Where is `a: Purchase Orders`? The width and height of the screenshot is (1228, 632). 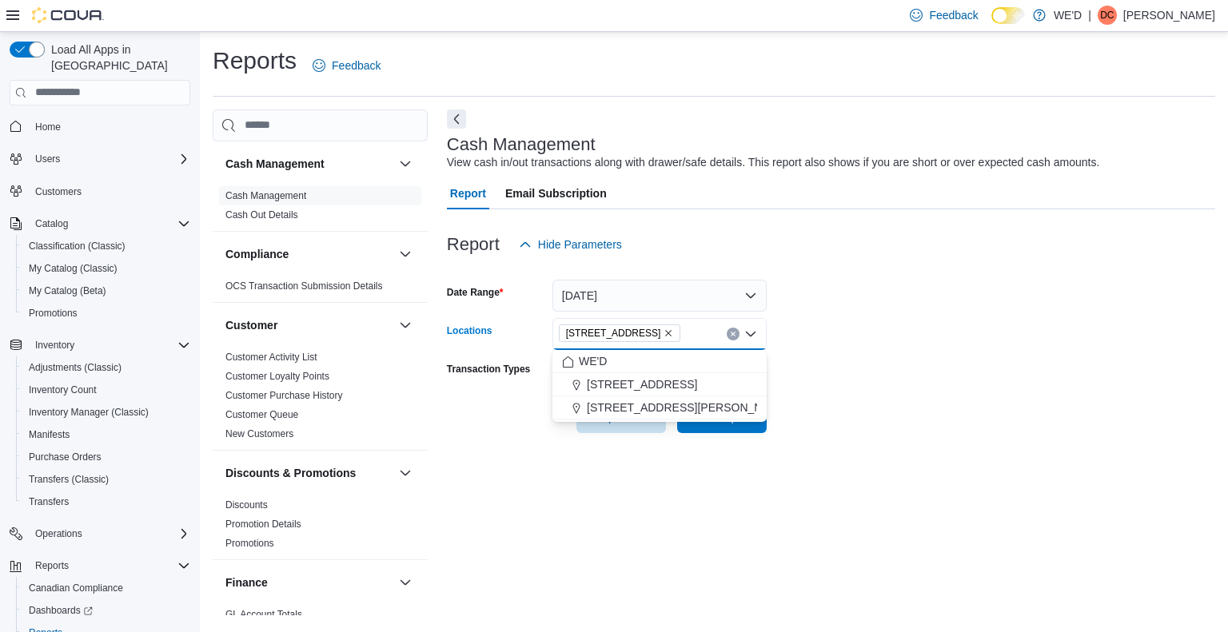 a: Purchase Orders is located at coordinates (65, 457).